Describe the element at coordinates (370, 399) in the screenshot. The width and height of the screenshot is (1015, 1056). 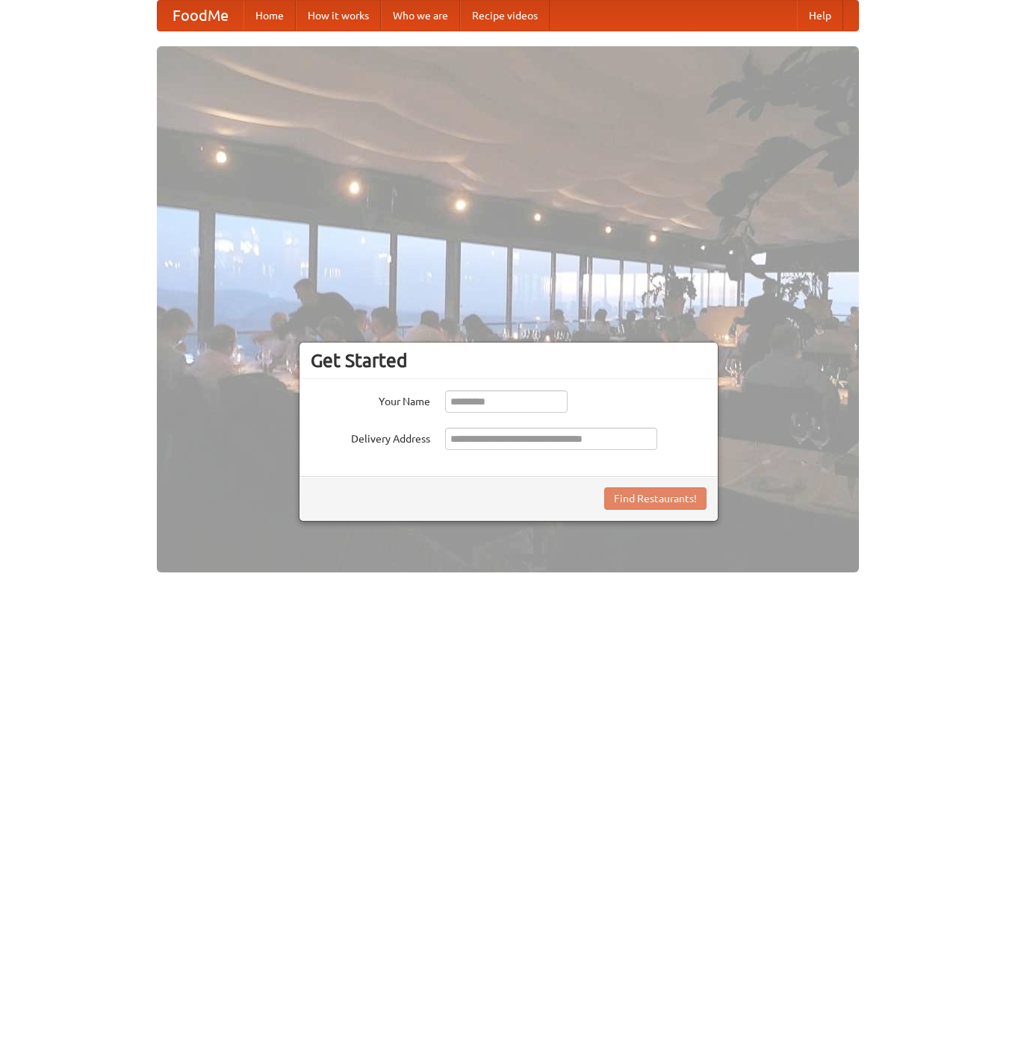
I see `label: Your Name` at that location.